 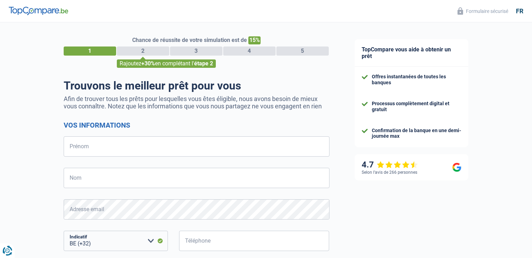 What do you see at coordinates (390, 165) in the screenshot?
I see `div: 4.7` at bounding box center [390, 165].